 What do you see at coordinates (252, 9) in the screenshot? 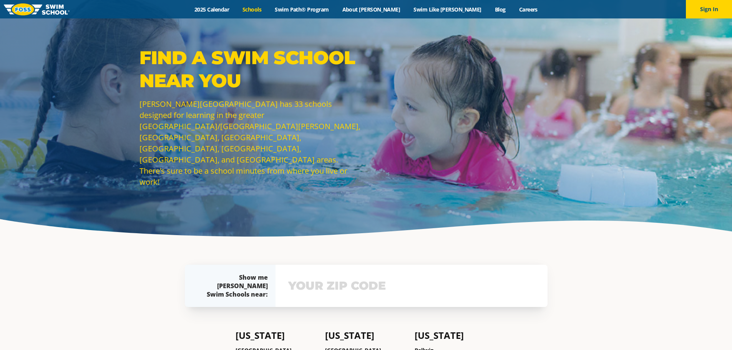
I see `a: Schools` at bounding box center [252, 9].